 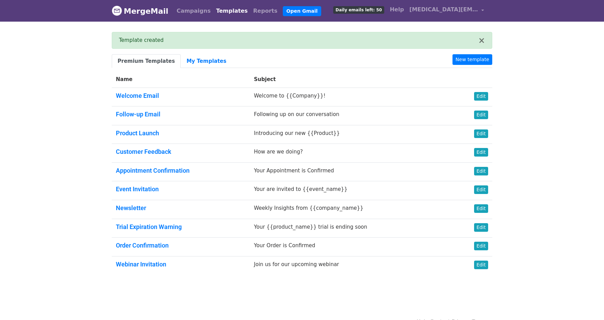 I want to click on a: Templates, so click(x=232, y=11).